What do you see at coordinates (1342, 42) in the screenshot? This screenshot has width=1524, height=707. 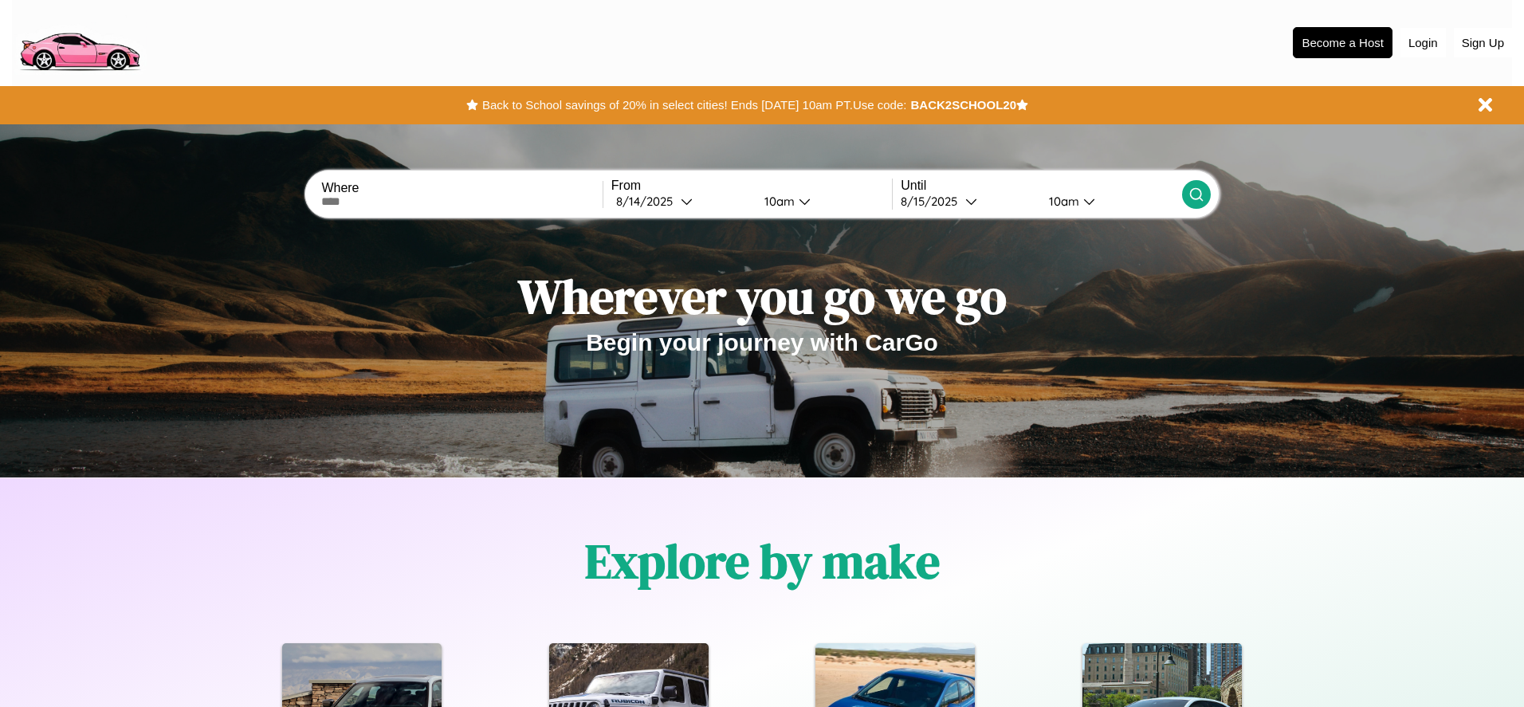 I see `button: Become a Host` at bounding box center [1342, 42].